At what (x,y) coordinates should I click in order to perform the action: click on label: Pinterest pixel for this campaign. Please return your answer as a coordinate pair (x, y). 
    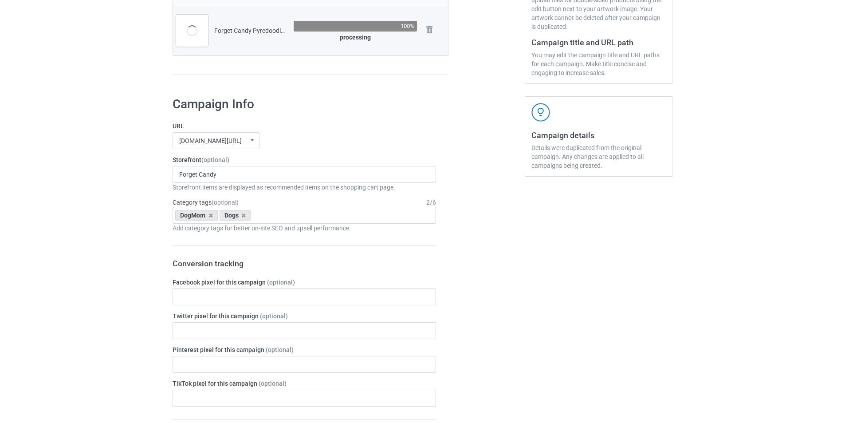
    Looking at the image, I should click on (304, 350).